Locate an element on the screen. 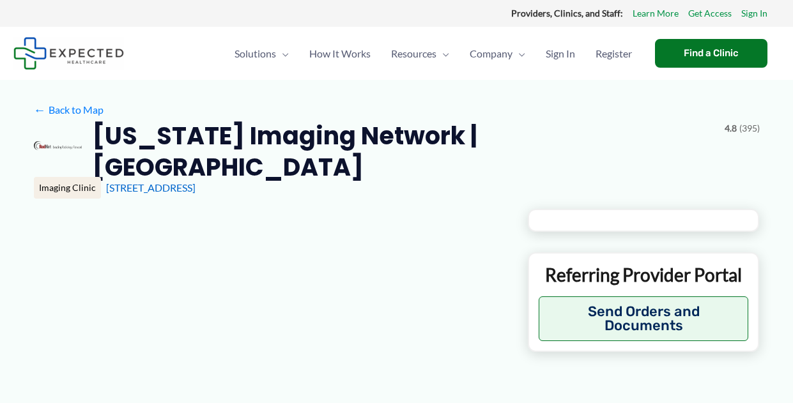  div: Imaging Clinic is located at coordinates (67, 188).